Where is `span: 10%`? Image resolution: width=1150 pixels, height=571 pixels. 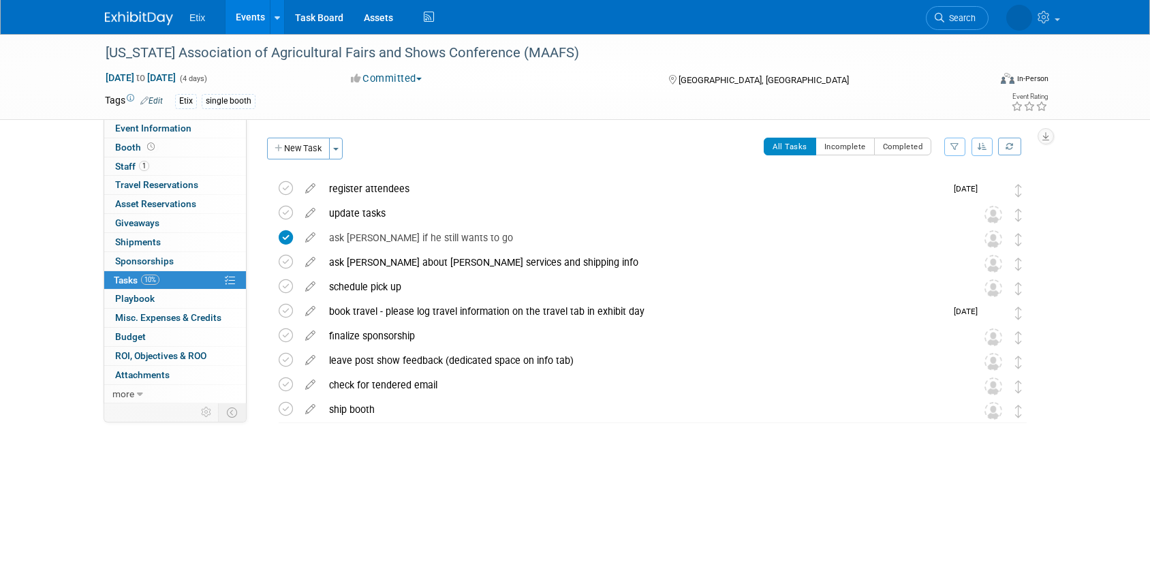
span: 10% is located at coordinates (150, 279).